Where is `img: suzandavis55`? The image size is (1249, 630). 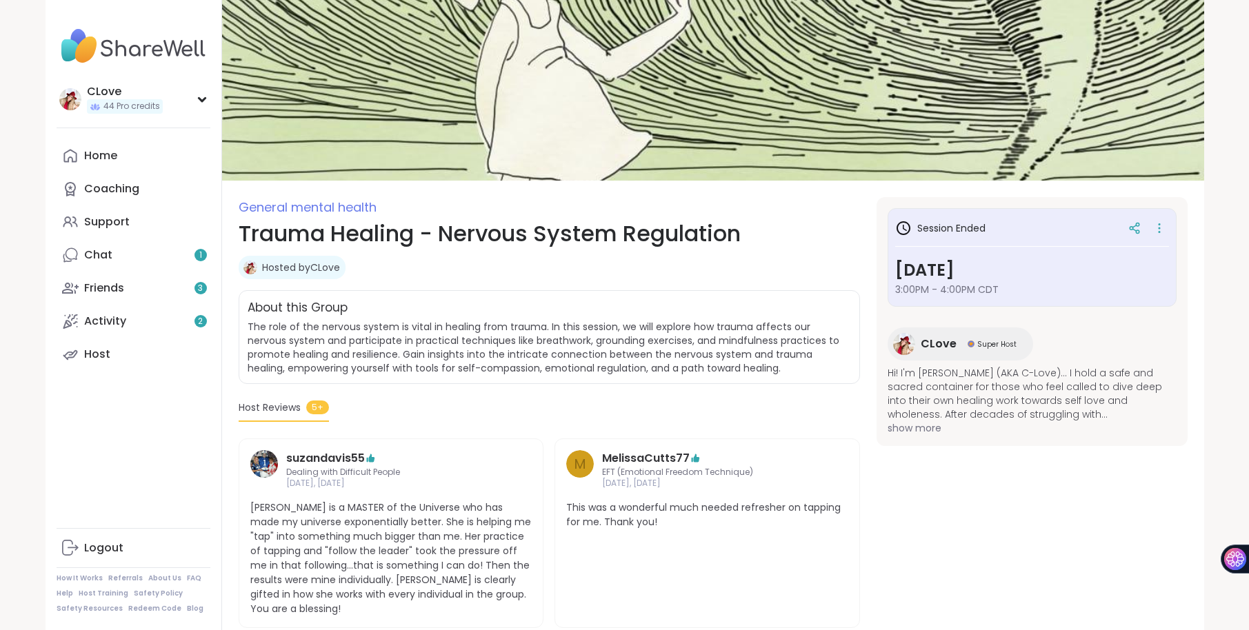
img: suzandavis55 is located at coordinates (264, 464).